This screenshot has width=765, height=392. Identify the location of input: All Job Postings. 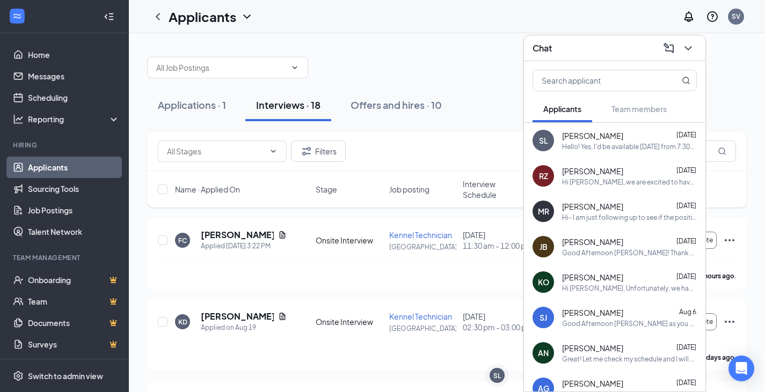
(221, 68).